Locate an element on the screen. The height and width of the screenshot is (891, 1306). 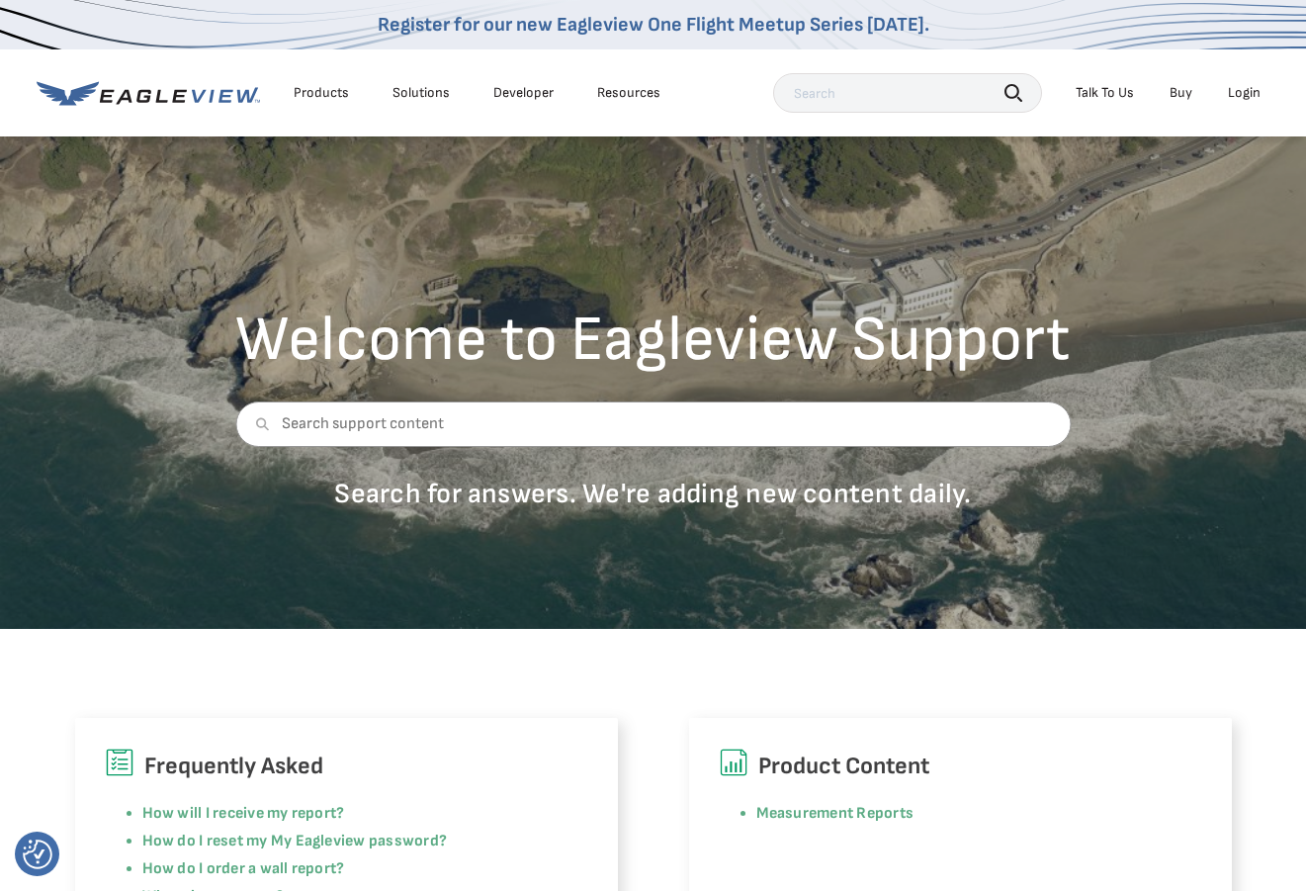
a: Developer is located at coordinates (523, 93).